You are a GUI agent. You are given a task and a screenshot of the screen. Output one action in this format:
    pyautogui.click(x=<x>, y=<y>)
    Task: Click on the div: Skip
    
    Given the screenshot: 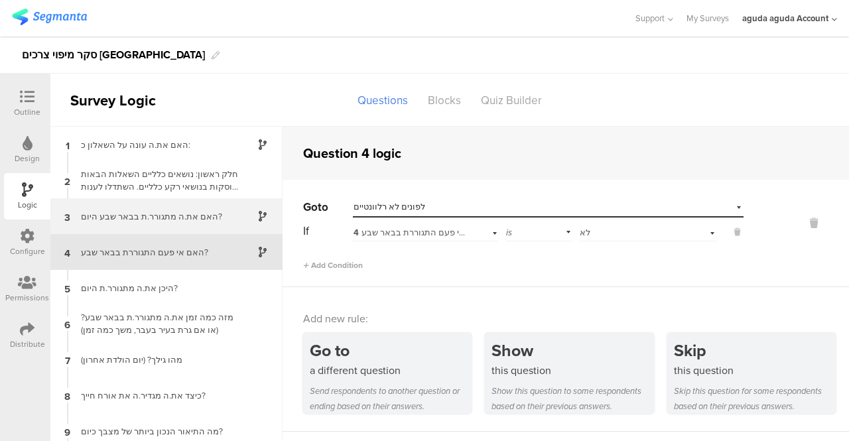 What is the action you would take?
    pyautogui.click(x=755, y=350)
    